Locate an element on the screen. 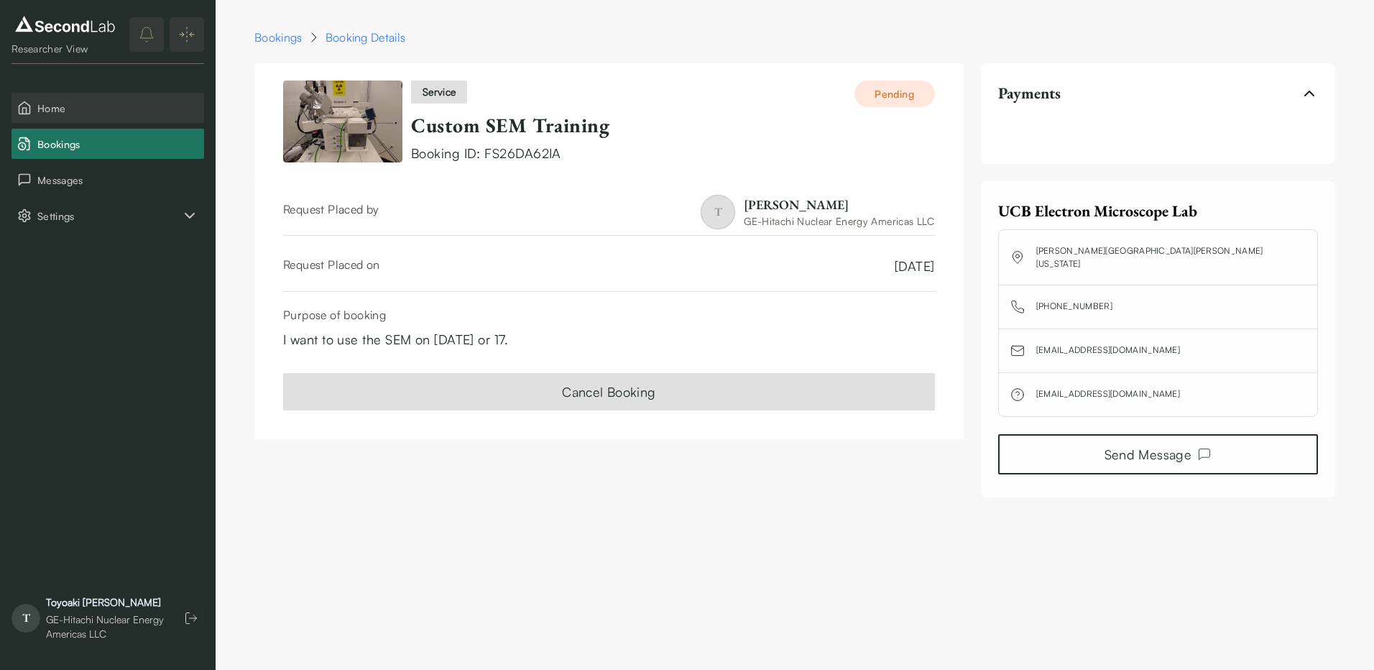 This screenshot has width=1374, height=670. div: Purpose of booking is located at coordinates (608, 315).